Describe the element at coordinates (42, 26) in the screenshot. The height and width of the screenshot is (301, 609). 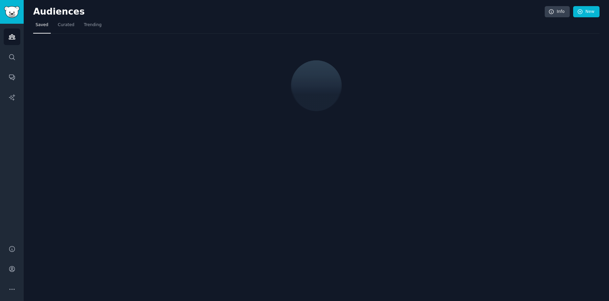
I see `a: Saved` at that location.